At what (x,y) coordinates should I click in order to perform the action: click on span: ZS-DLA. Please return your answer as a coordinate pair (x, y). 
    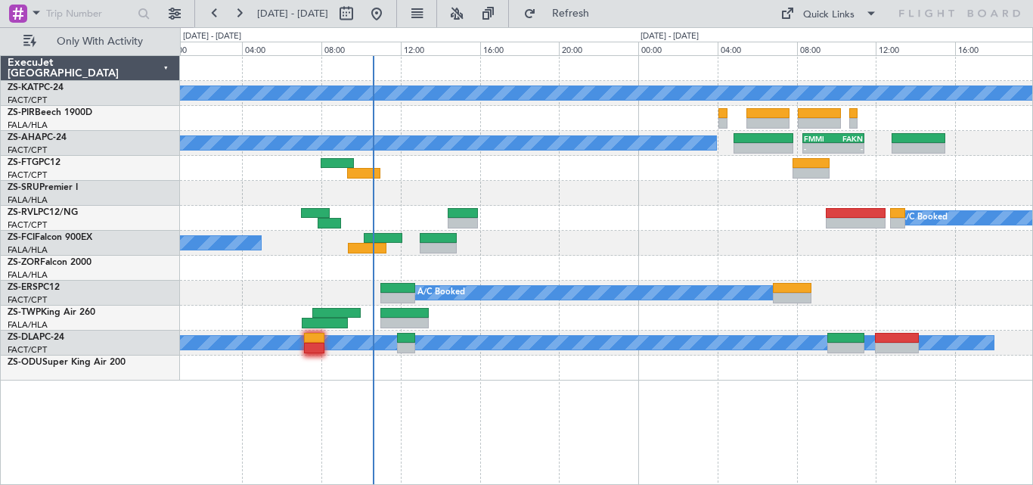
    Looking at the image, I should click on (23, 337).